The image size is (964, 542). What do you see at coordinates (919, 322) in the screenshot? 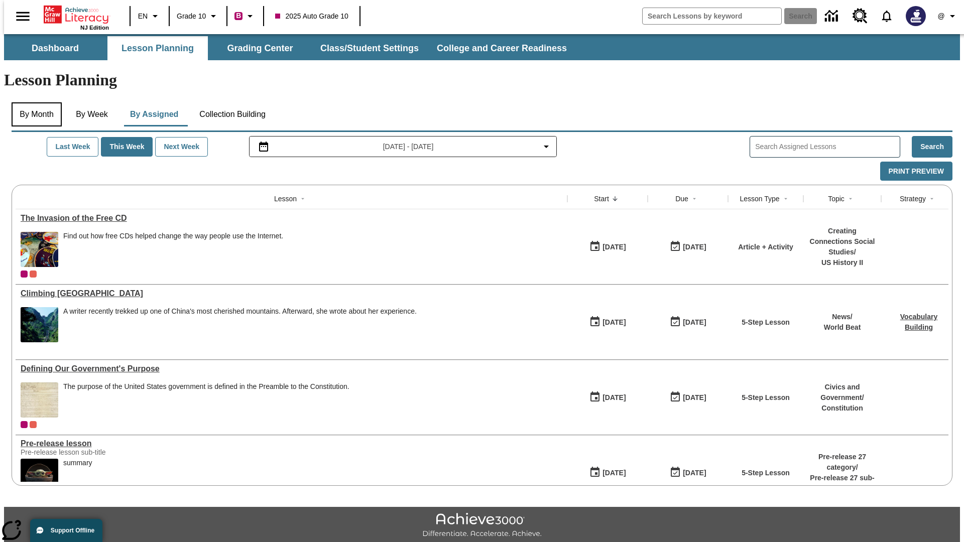
I see `a: Vocabulary Building` at bounding box center [919, 322].